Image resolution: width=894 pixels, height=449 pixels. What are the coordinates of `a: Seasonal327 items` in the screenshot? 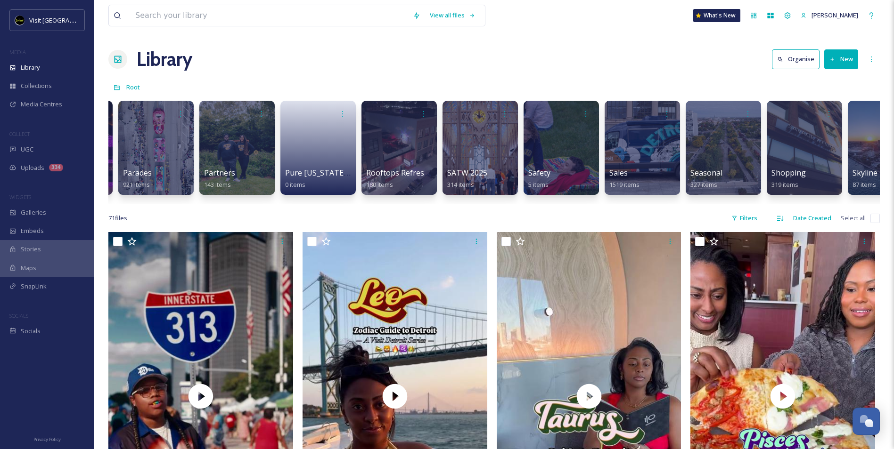 It's located at (706, 179).